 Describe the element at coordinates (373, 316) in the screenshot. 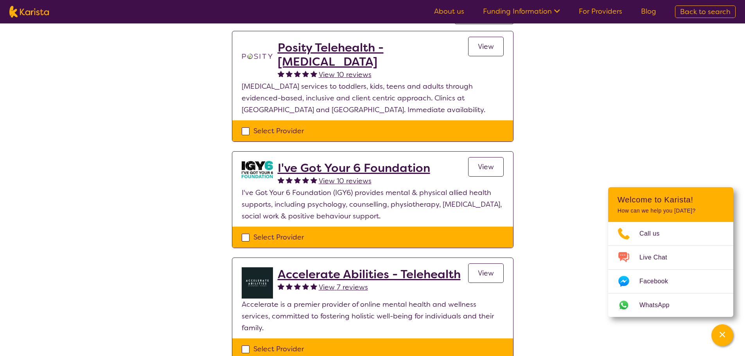

I see `p: Accelerate is a premier provider of online mental health and wellness services, committed to fost...` at that location.